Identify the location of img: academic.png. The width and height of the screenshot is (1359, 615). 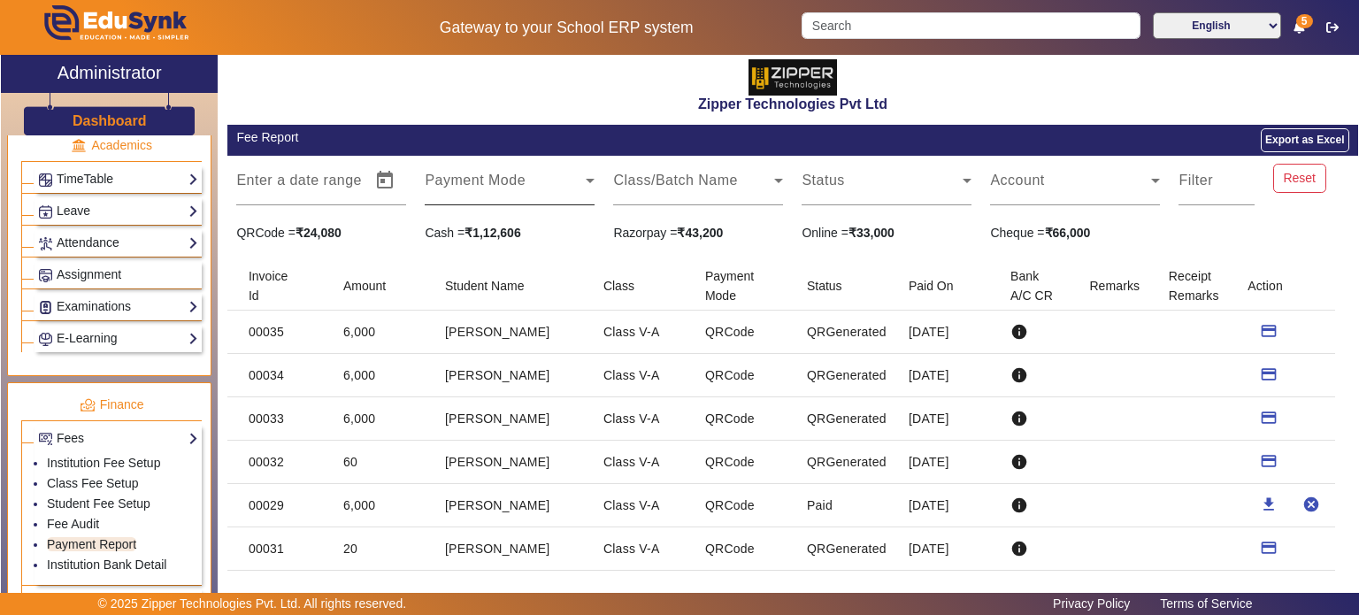
(79, 146).